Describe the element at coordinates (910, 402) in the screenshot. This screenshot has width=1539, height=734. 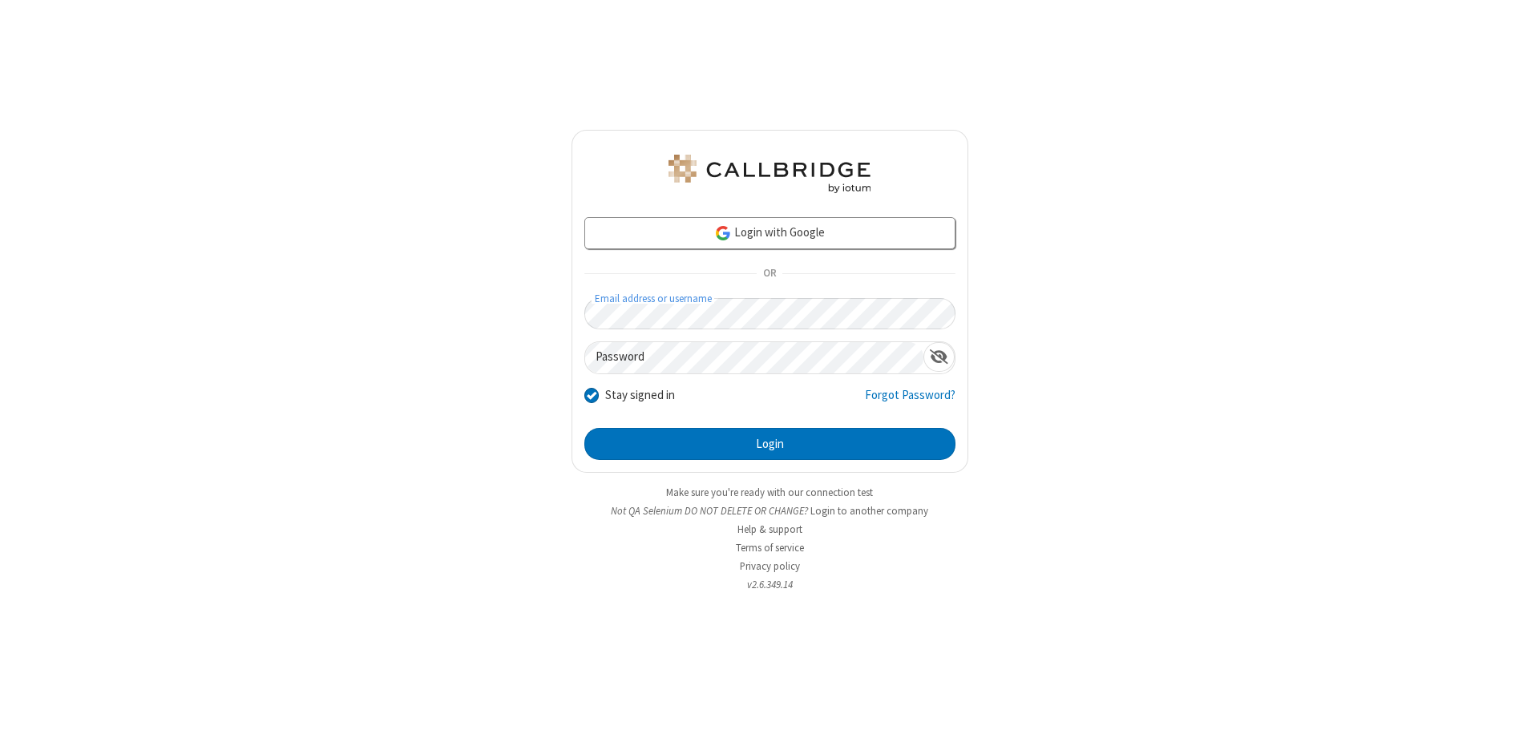
I see `a: Forgot Password?` at that location.